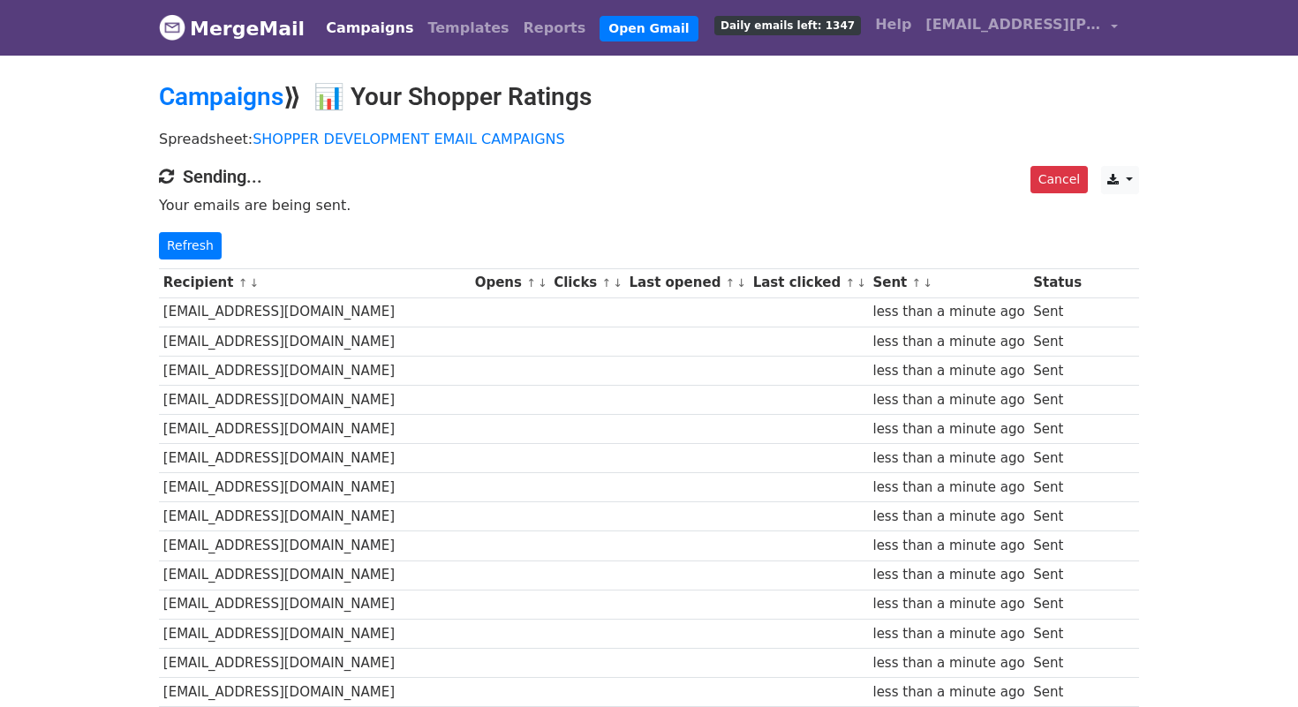 The image size is (1298, 707). I want to click on h4: Sending..., so click(649, 177).